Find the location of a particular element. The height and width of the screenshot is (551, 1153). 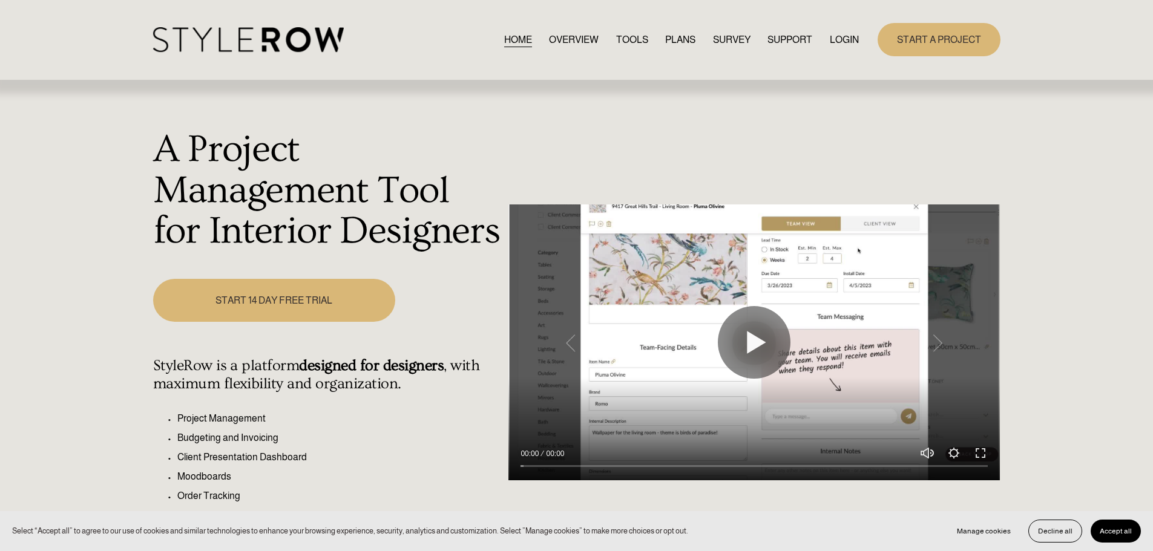

p: Select “Accept all” to agree to our use of cookies and similar technologies to enhance your brows... is located at coordinates (350, 531).